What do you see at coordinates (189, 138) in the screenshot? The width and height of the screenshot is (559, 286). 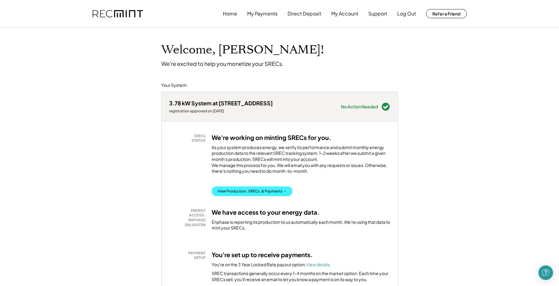 I see `div: SRECs STATUS` at bounding box center [189, 138].